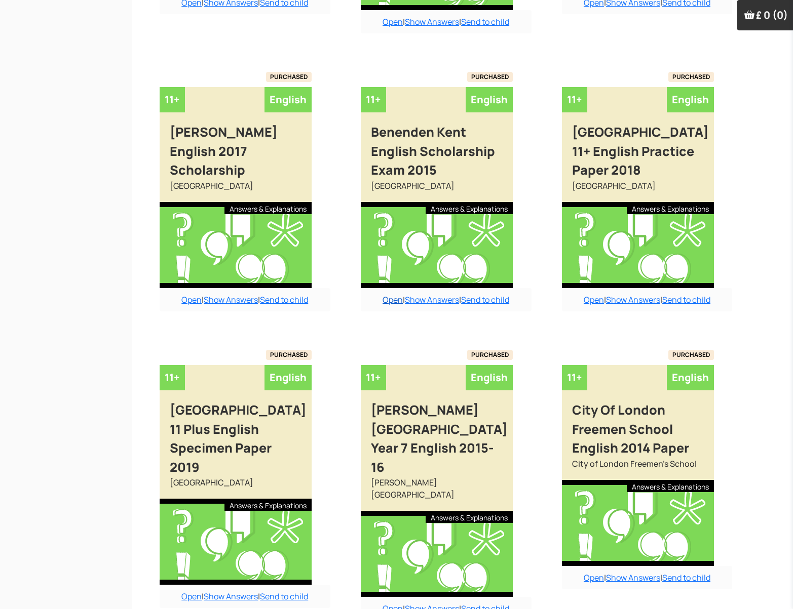 The image size is (793, 609). Describe the element at coordinates (127, 306) in the screenshot. I see `div: with long, bored, footsore, moaning queues.` at that location.